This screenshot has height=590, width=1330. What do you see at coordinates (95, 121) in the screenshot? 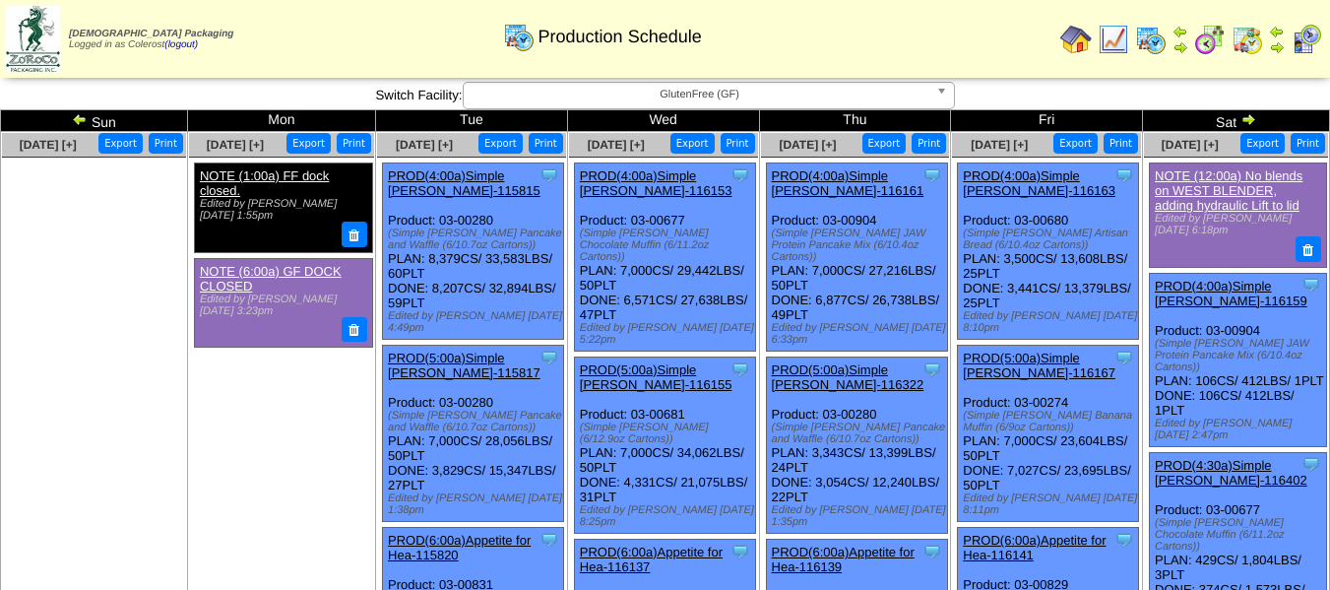
I see `td: Sun` at bounding box center [95, 121].